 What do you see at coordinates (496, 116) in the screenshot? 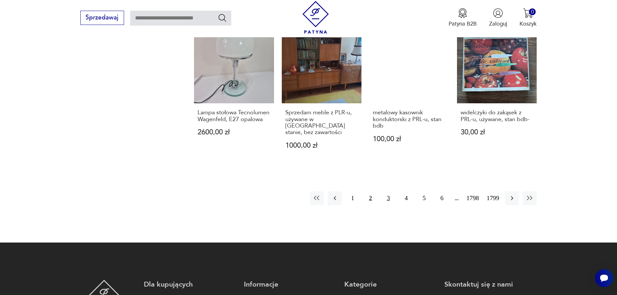
I see `h3: widelczyki do zakąsek z PRL-u, używane, stan bdb-` at bounding box center [496, 116].